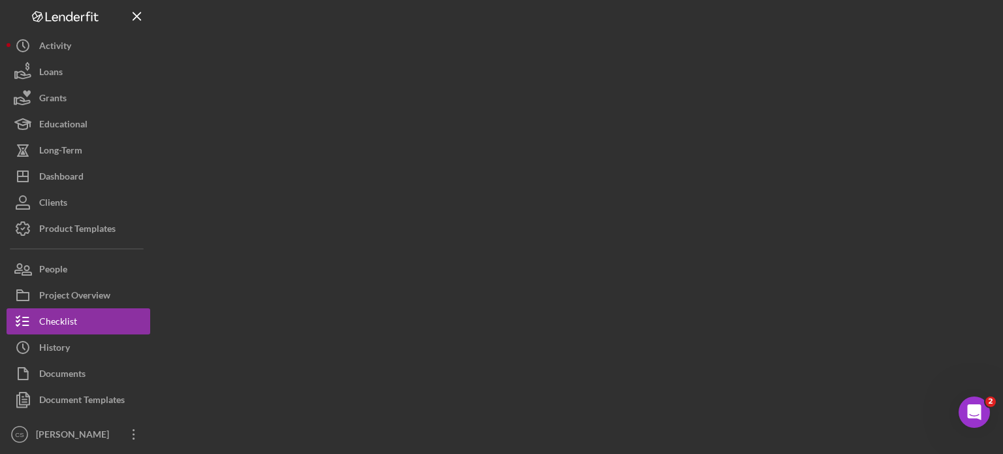 The image size is (1003, 454). I want to click on div: Activity, so click(55, 47).